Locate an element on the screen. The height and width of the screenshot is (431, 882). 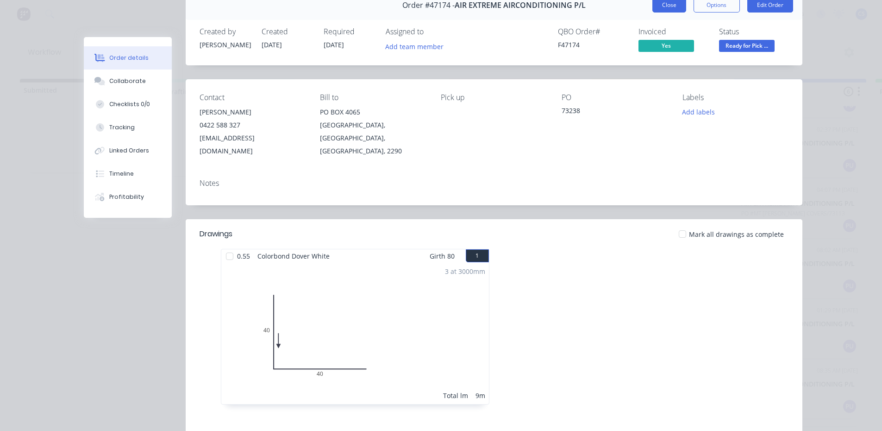
div: Total lm is located at coordinates (456, 395).